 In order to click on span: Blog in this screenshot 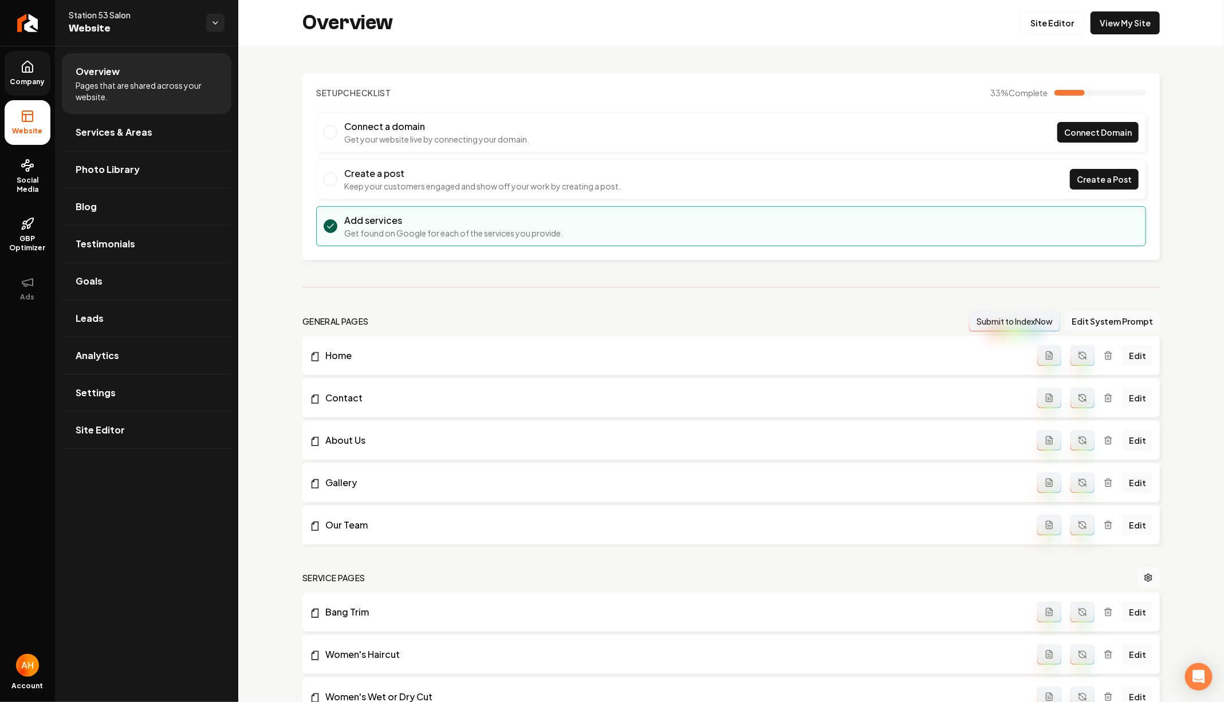, I will do `click(86, 207)`.